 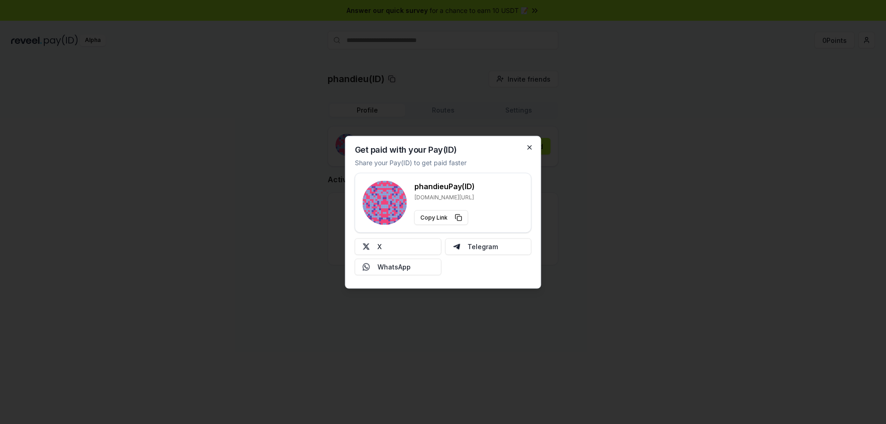 I want to click on h3: phandieu Pay(ID), so click(x=444, y=186).